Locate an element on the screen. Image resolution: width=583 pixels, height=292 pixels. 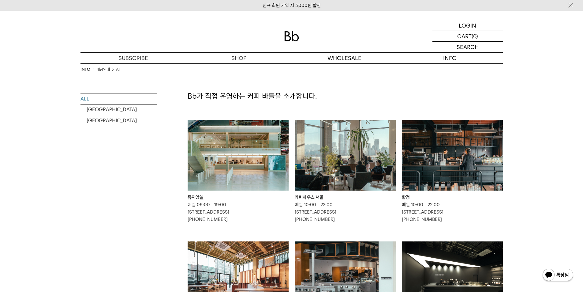
p: SHOP is located at coordinates (239, 58).